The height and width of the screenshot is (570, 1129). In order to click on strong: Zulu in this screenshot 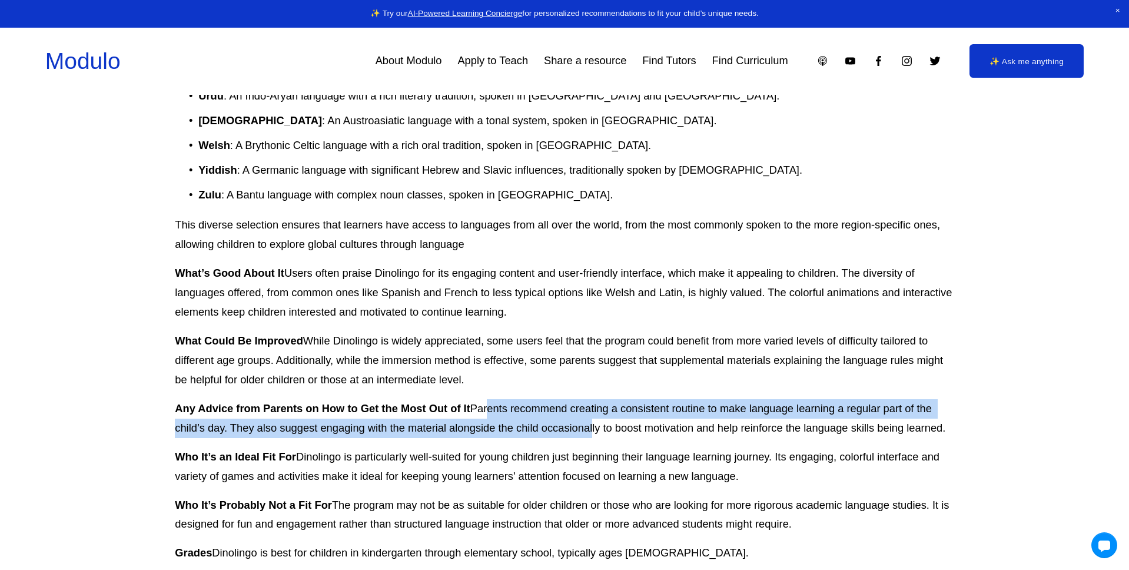, I will do `click(210, 194)`.